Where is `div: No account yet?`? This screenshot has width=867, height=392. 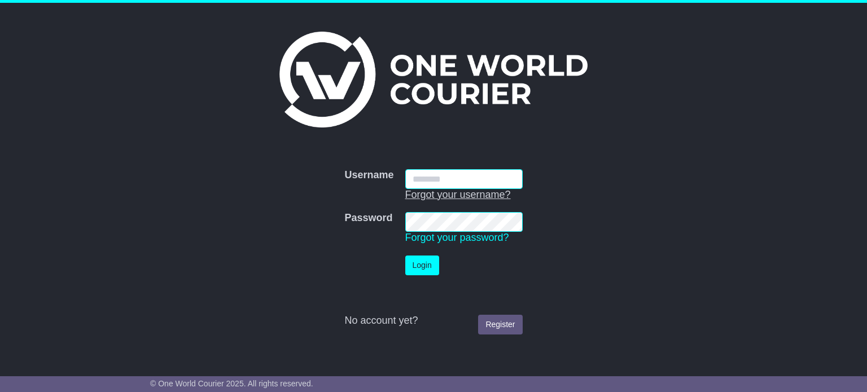
div: No account yet? is located at coordinates (433, 321).